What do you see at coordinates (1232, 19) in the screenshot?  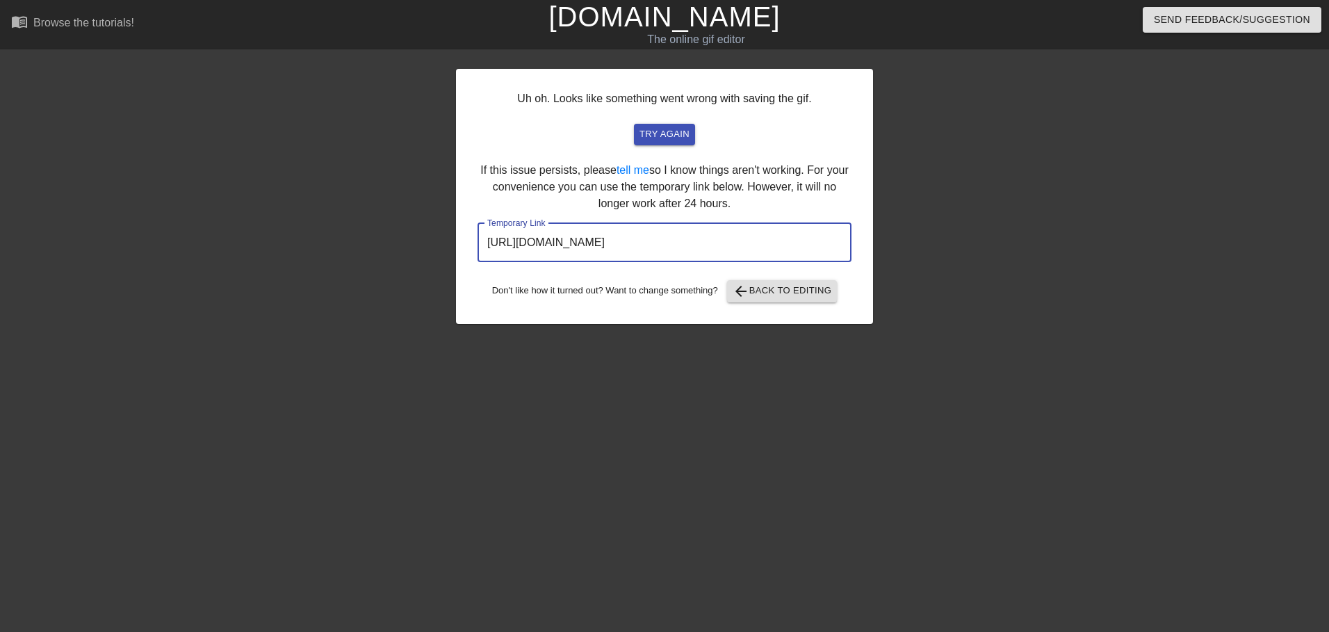 I see `span: Send Feedback/Suggestion` at bounding box center [1232, 19].